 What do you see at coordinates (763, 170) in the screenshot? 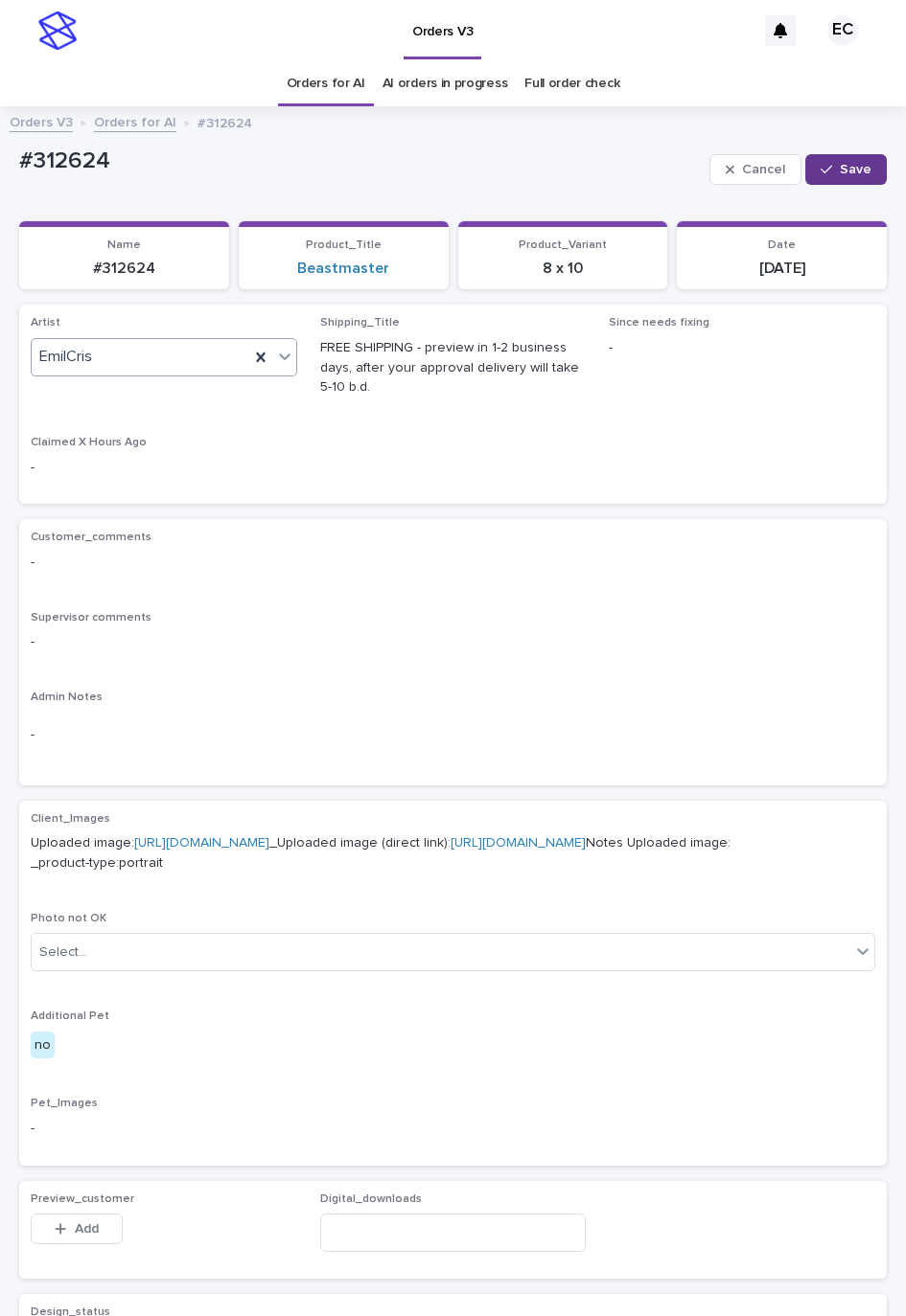
I see `span: Cancel` at bounding box center [763, 170].